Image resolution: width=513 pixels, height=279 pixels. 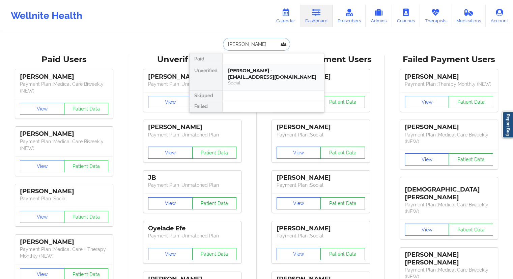 I want to click on a: Report Bug, so click(x=508, y=125).